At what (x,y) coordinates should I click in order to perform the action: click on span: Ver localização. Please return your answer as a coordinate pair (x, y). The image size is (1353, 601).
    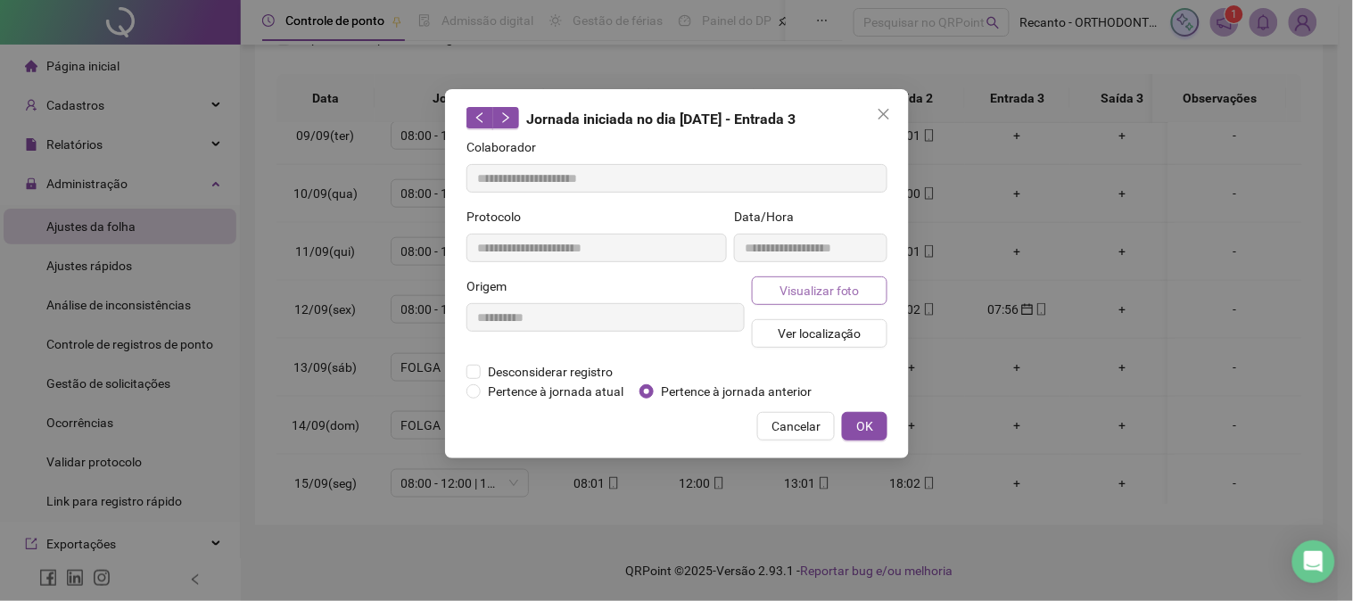
    Looking at the image, I should click on (818, 333).